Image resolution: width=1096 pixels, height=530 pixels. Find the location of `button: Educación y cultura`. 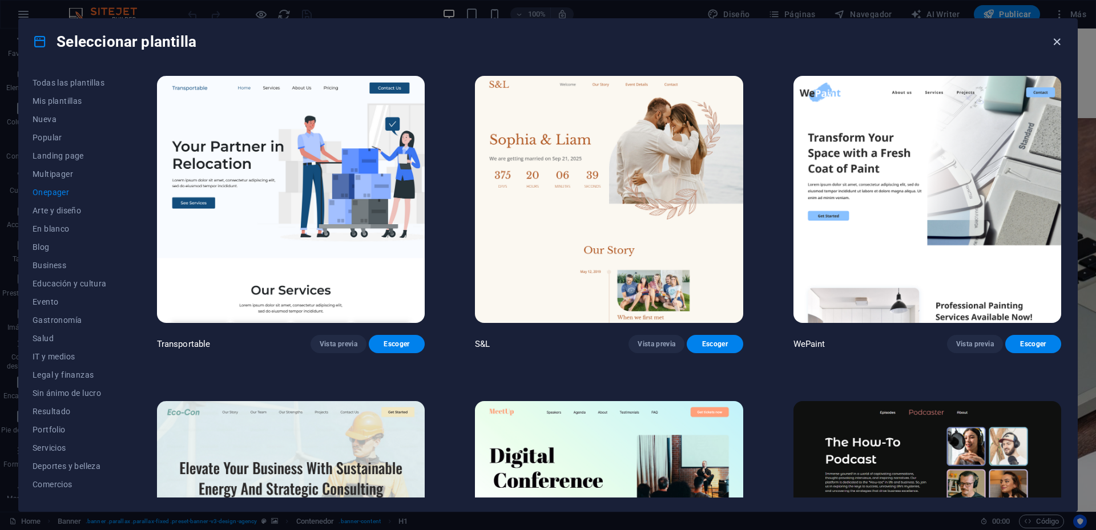

button: Educación y cultura is located at coordinates (70, 284).